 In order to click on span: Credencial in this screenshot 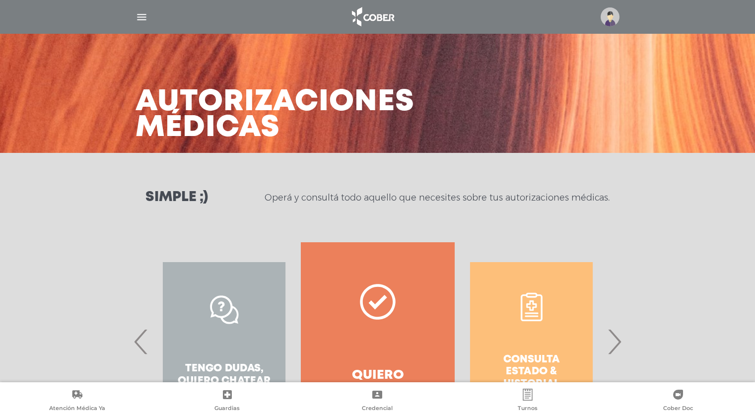, I will do `click(377, 409)`.